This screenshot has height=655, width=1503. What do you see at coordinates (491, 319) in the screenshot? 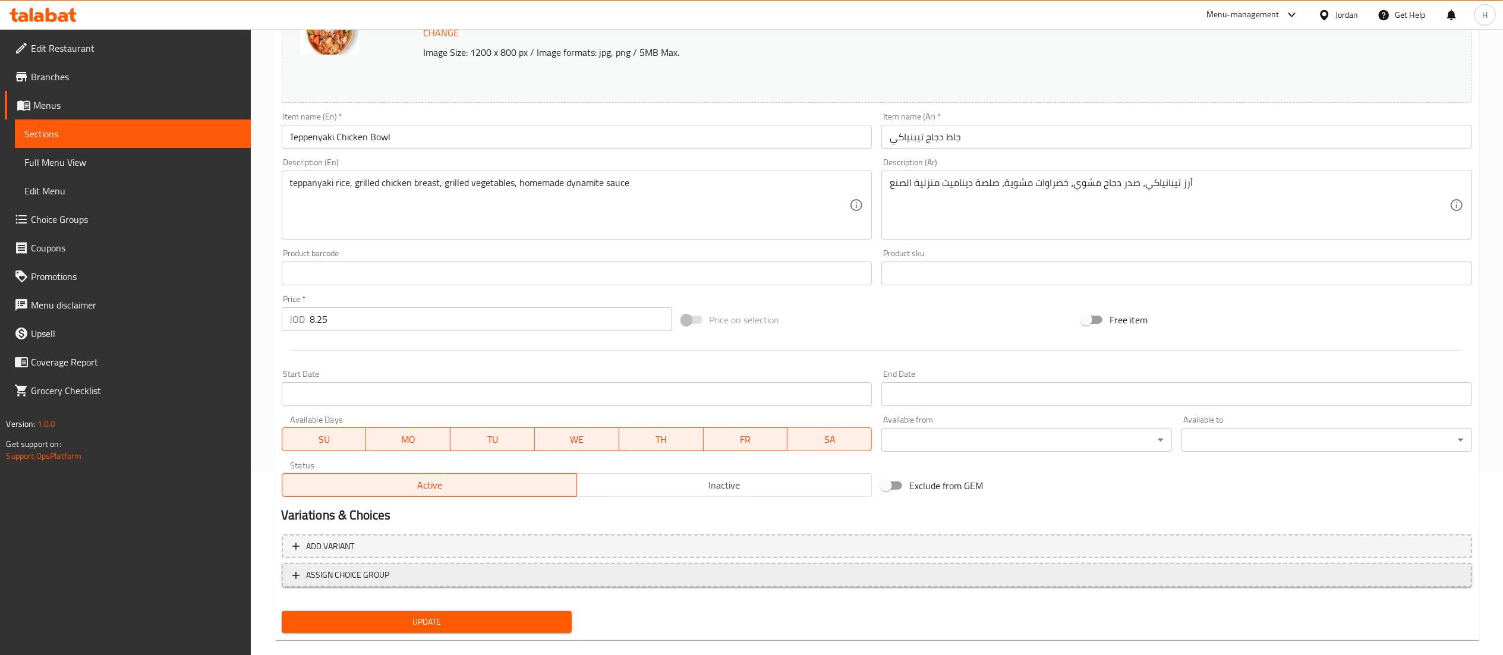
I see `input: Please enter price` at bounding box center [491, 319].